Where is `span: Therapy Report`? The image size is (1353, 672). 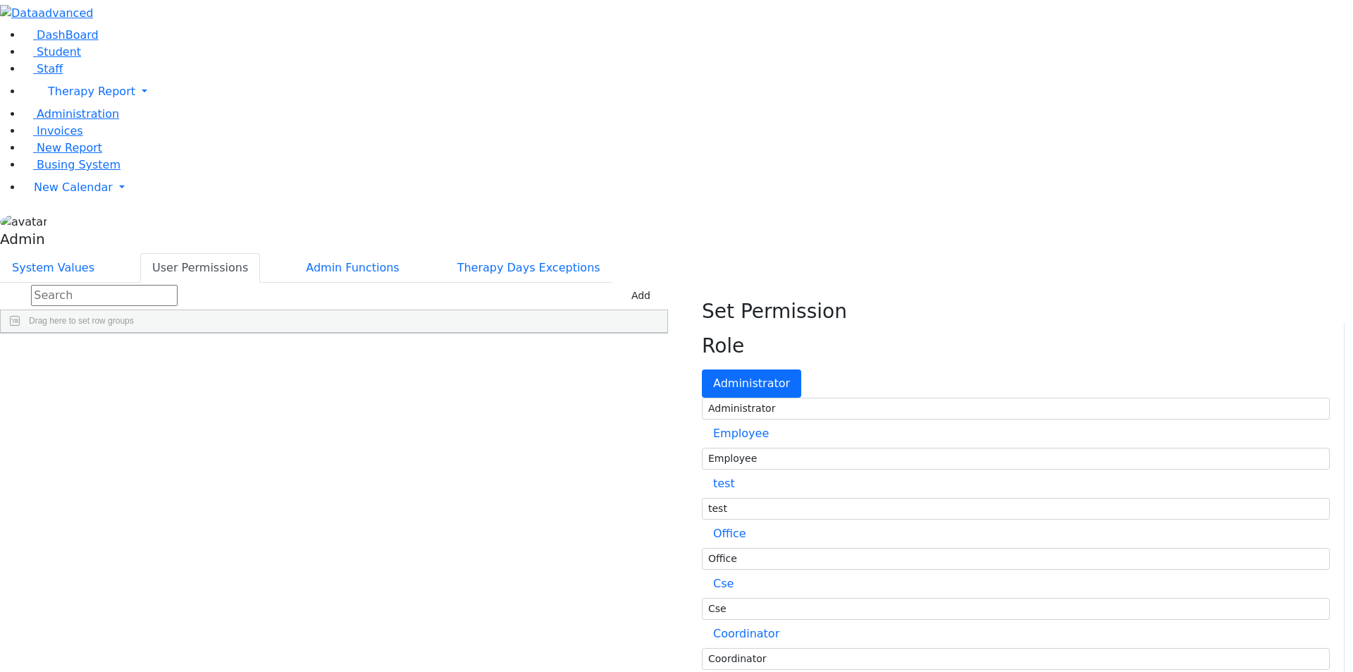 span: Therapy Report is located at coordinates (92, 91).